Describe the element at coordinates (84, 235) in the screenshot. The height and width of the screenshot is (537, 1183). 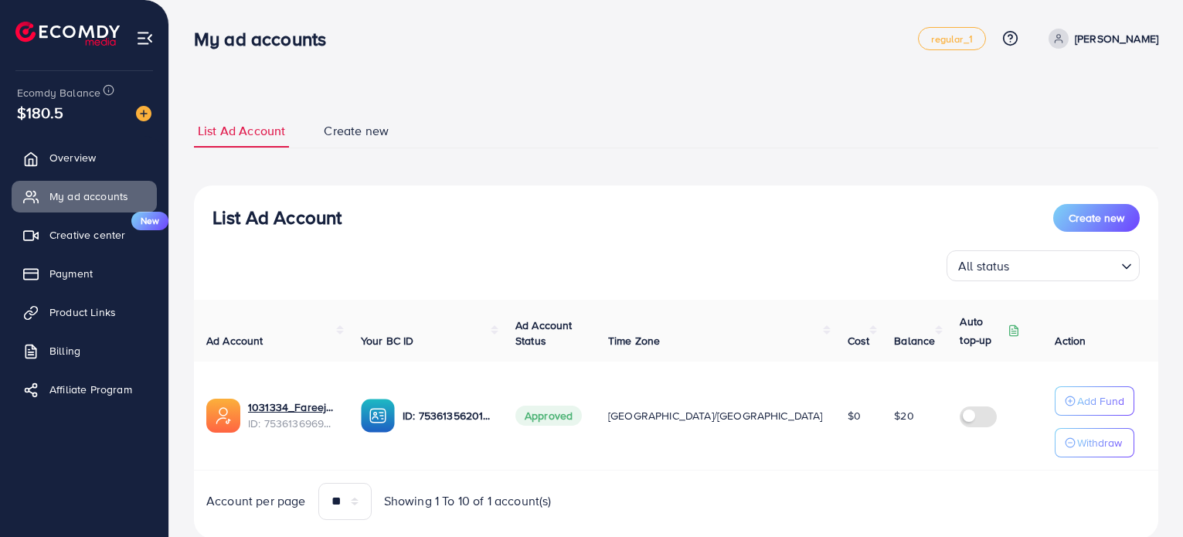
I see `a: Creative centerNew` at that location.